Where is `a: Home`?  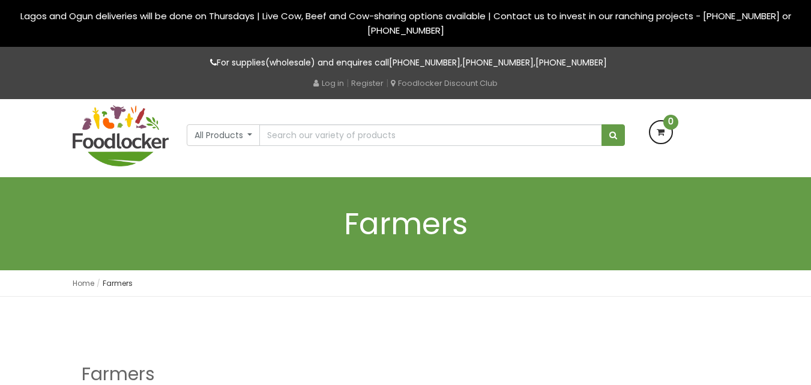 a: Home is located at coordinates (83, 283).